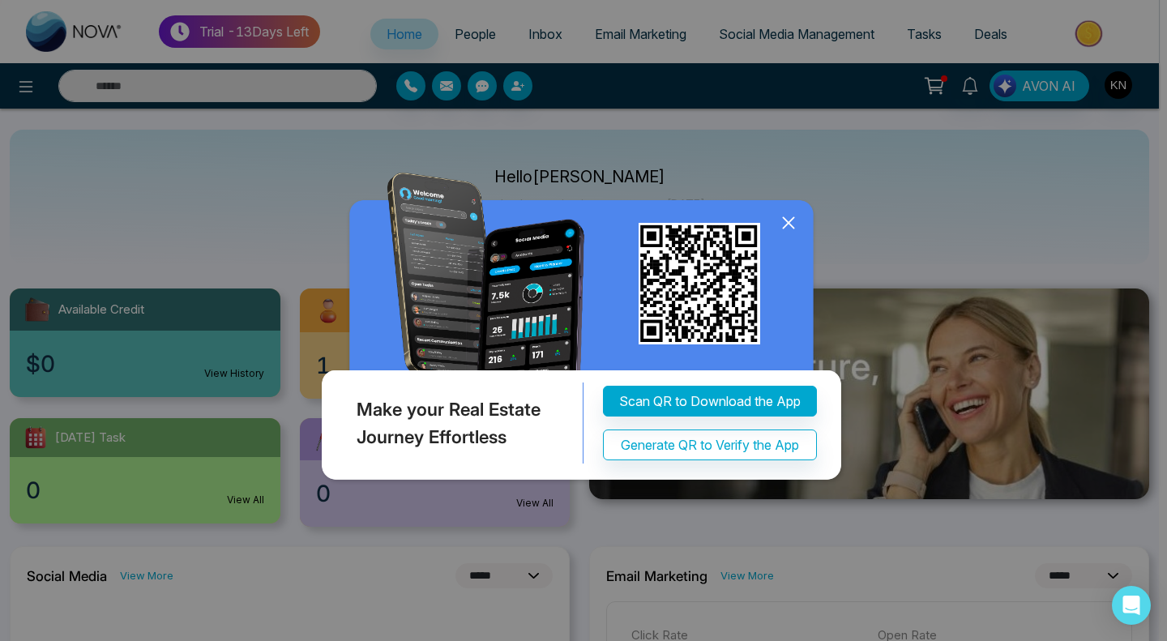  I want to click on button: Generate QR to Verify the App, so click(710, 445).